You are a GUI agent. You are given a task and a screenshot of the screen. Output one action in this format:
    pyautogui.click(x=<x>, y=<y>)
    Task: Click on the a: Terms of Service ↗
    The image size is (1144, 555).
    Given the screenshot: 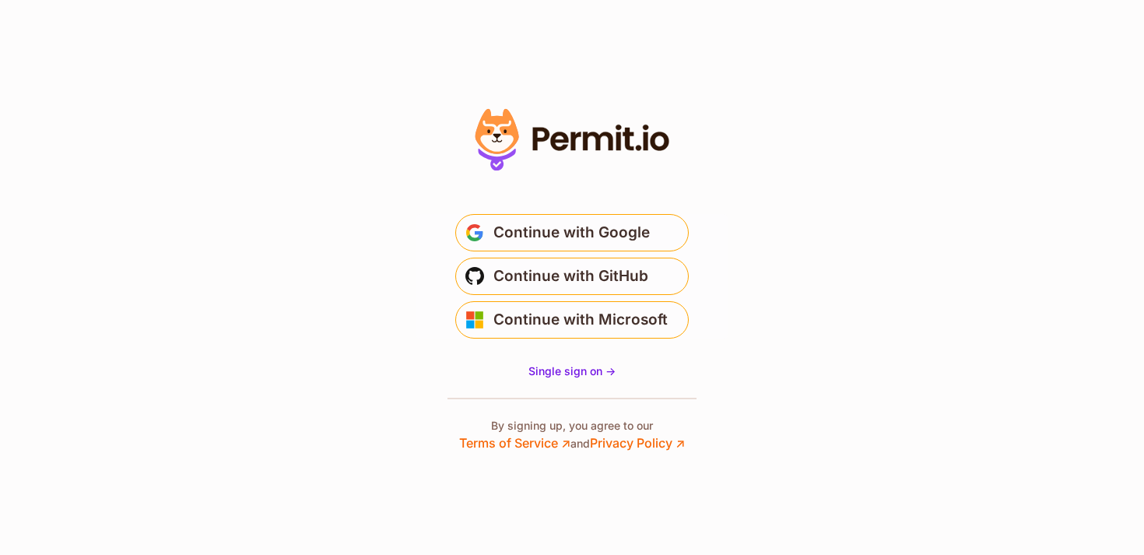 What is the action you would take?
    pyautogui.click(x=514, y=443)
    